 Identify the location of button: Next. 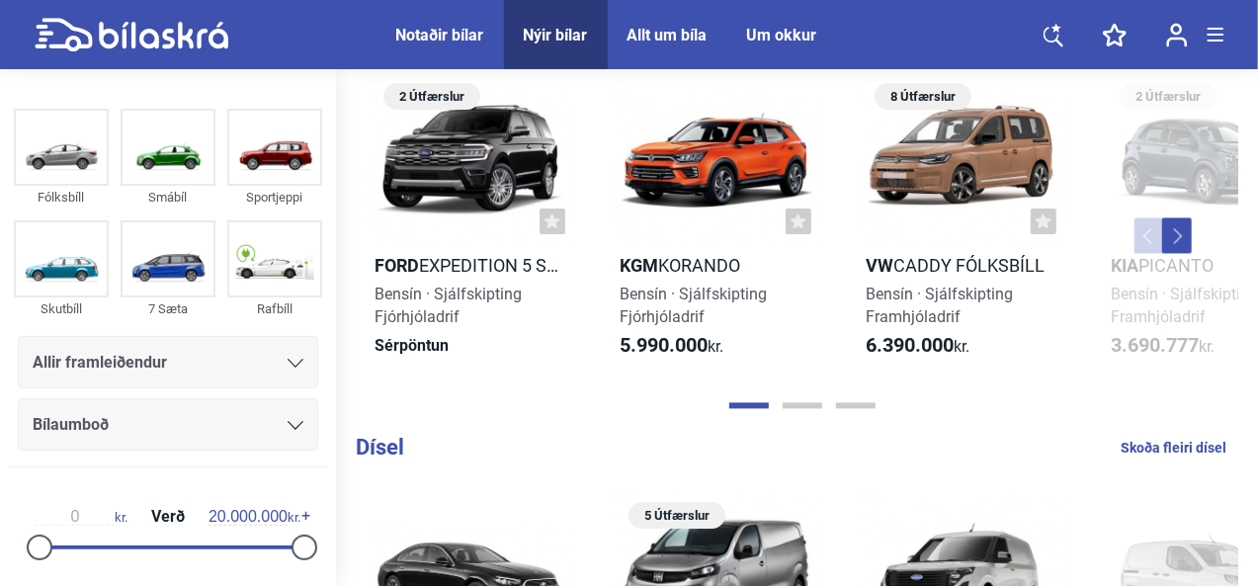
(1177, 236).